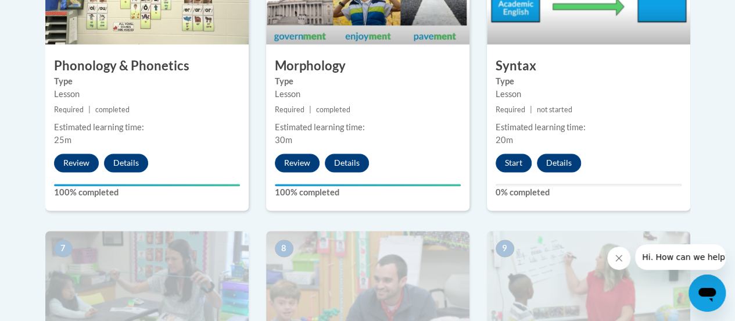 This screenshot has height=321, width=735. What do you see at coordinates (51, 13) in the screenshot?
I see `span: Hi. How can we help?` at bounding box center [51, 13].